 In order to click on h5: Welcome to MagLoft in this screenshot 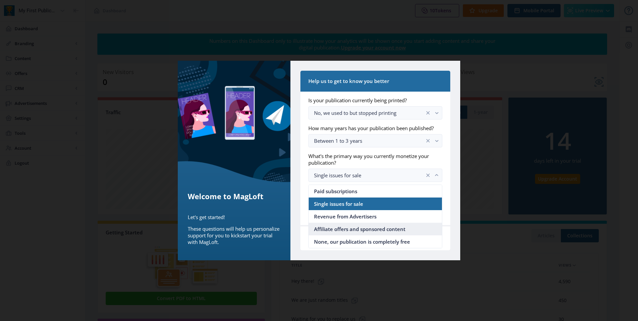, I will do `click(234, 196)`.